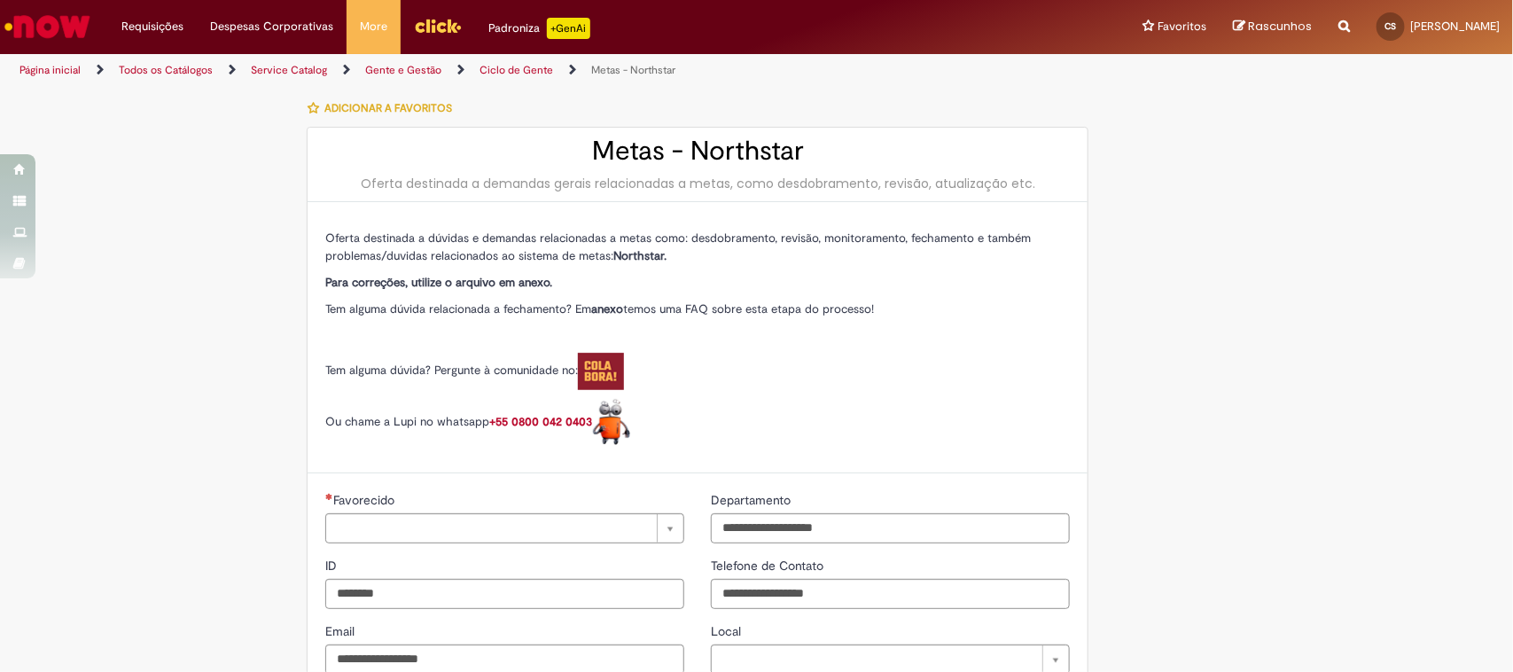 This screenshot has width=1513, height=672. I want to click on a: Ciclo de Gente, so click(516, 70).